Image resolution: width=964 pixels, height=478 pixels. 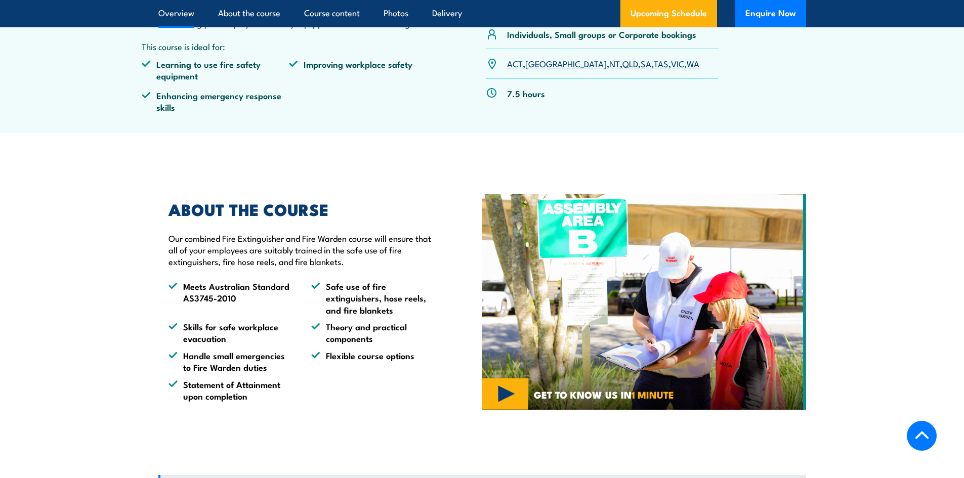 I want to click on h2: ABOUT THE COURSE, so click(x=302, y=209).